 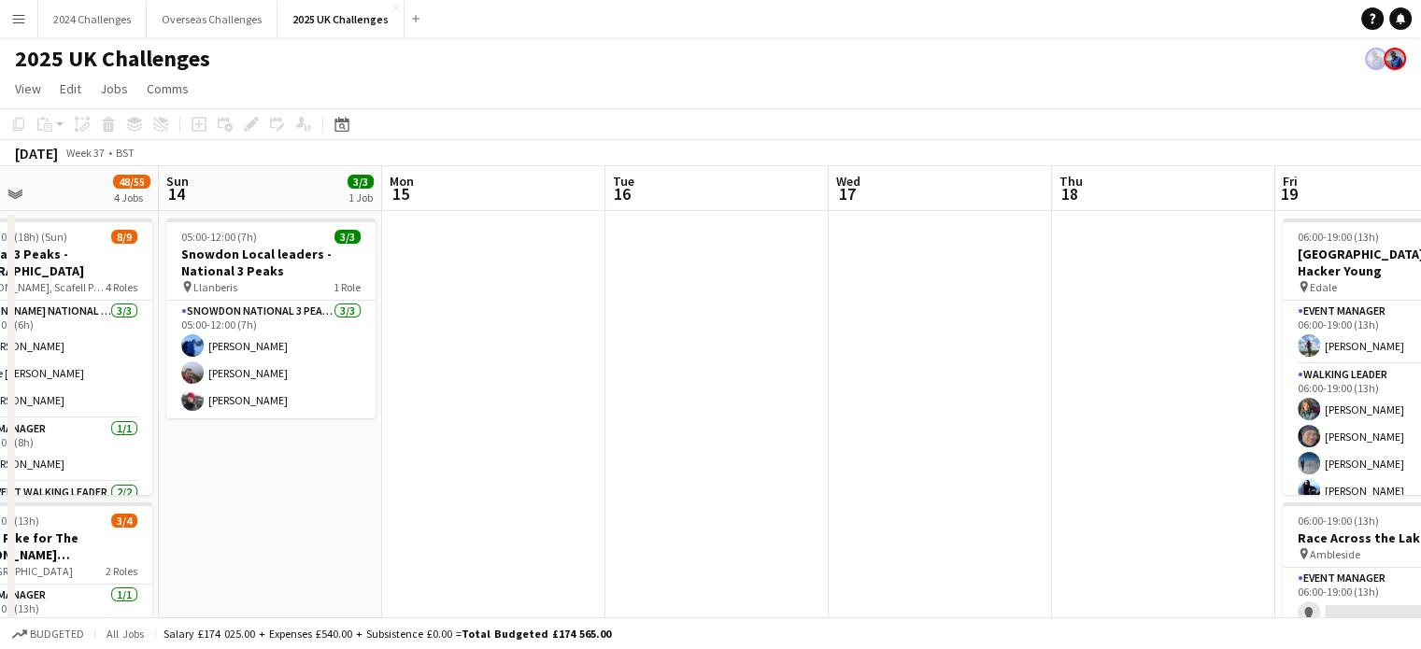 I want to click on a: Comms, so click(x=167, y=89).